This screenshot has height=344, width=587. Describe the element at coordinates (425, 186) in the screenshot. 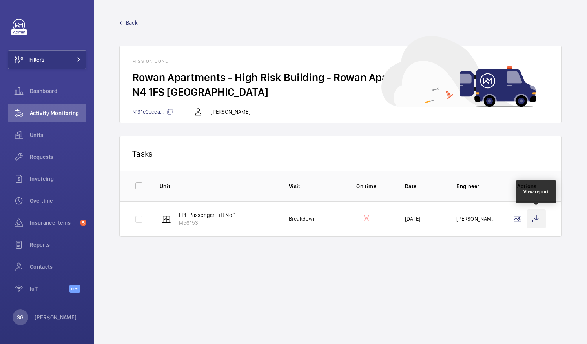

I see `p: Date` at that location.